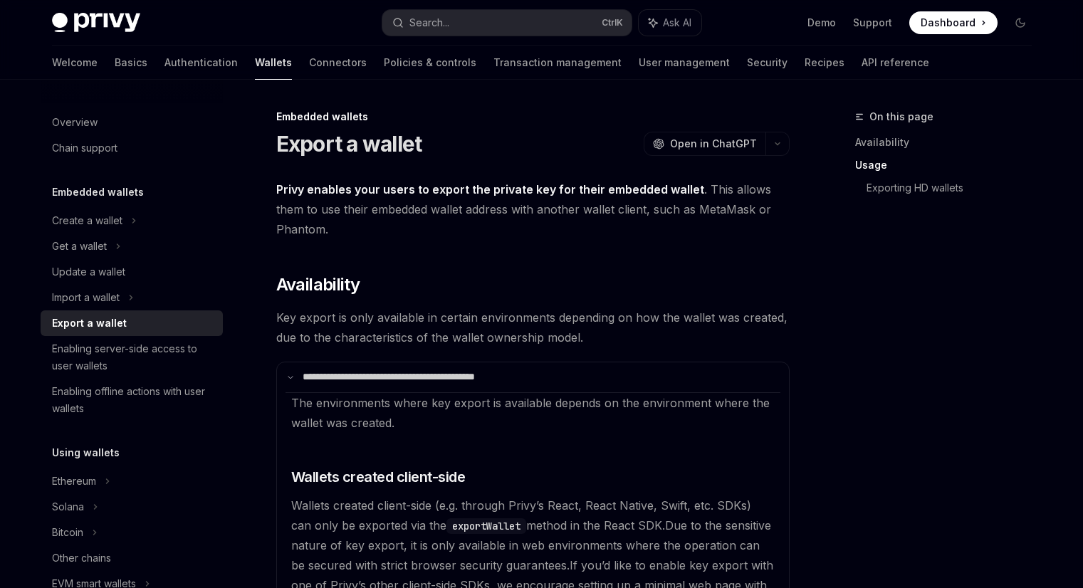 The image size is (1083, 588). I want to click on a: Usage, so click(949, 165).